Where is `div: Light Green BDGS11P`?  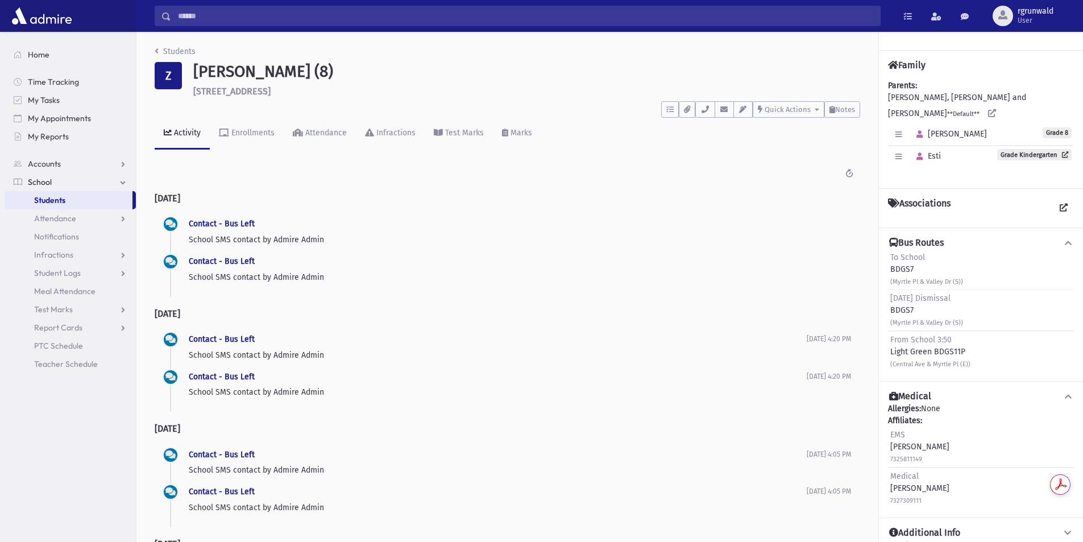
div: Light Green BDGS11P is located at coordinates (930, 351).